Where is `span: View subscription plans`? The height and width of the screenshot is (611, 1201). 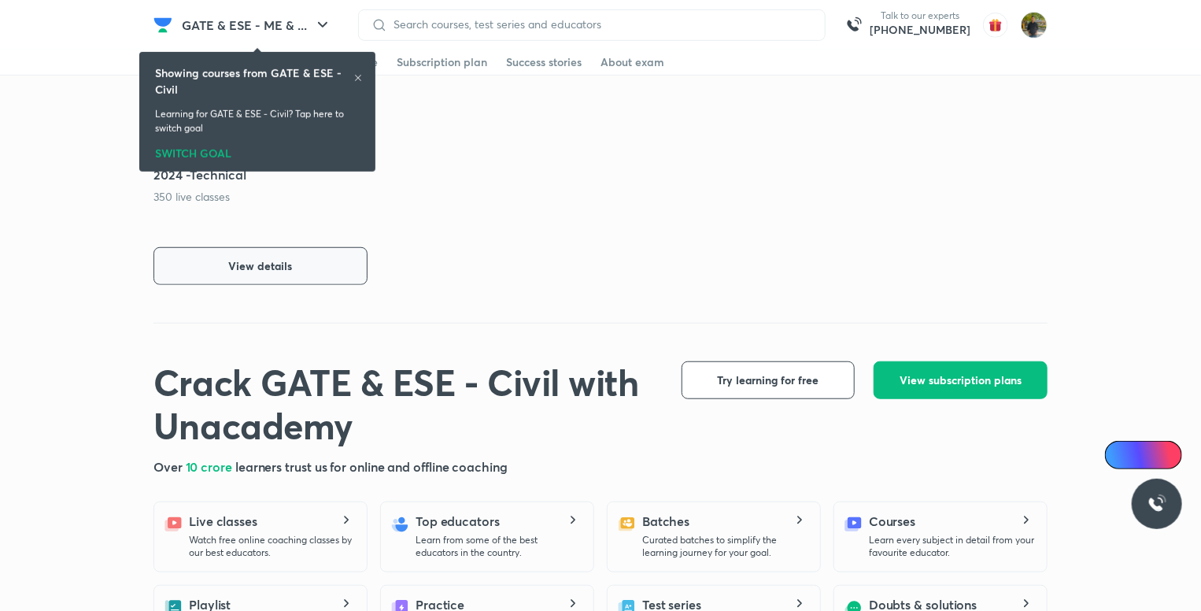 span: View subscription plans is located at coordinates (960, 380).